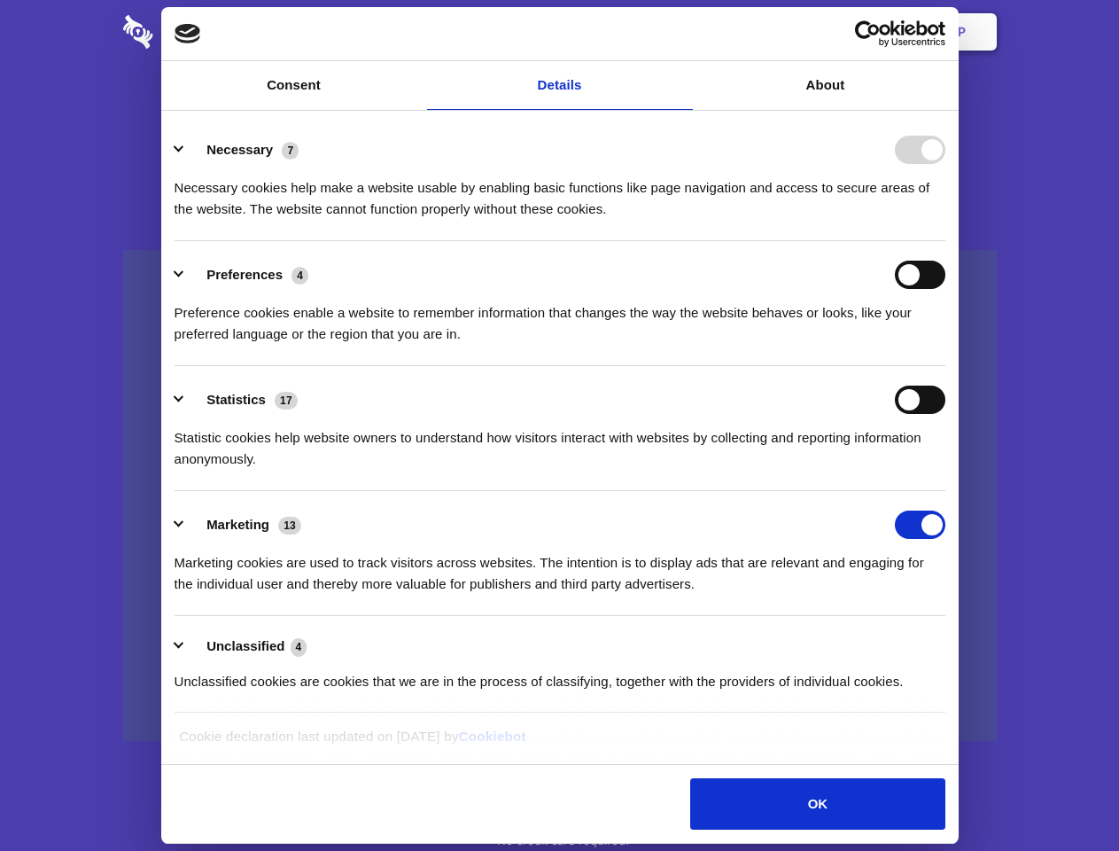 The image size is (1119, 851). What do you see at coordinates (286, 401) in the screenshot?
I see `span: 17` at bounding box center [286, 401].